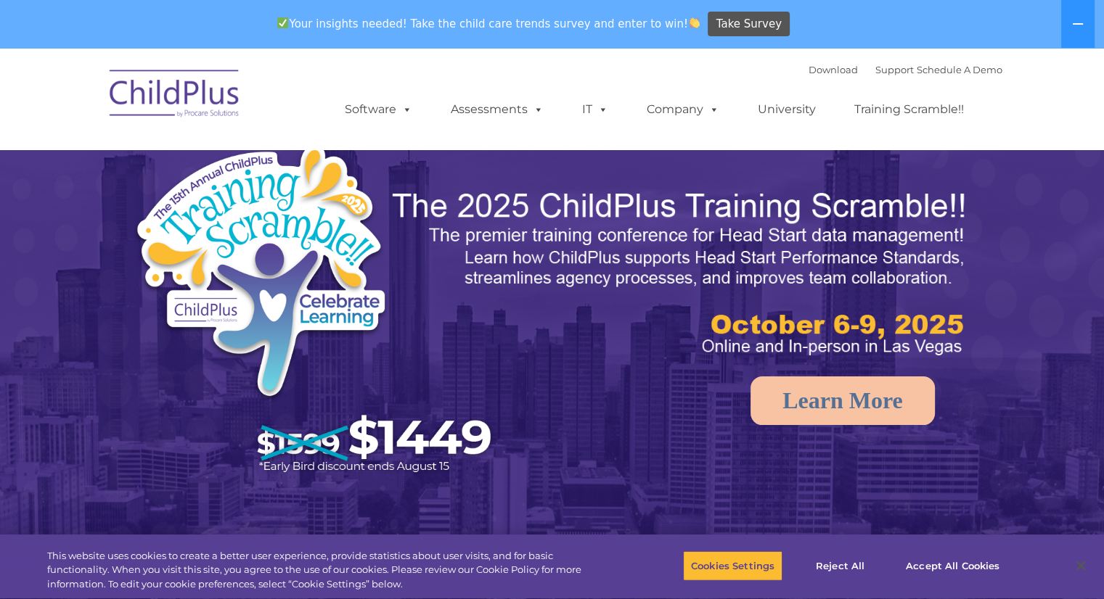 The height and width of the screenshot is (599, 1104). What do you see at coordinates (894, 70) in the screenshot?
I see `a: Support` at bounding box center [894, 70].